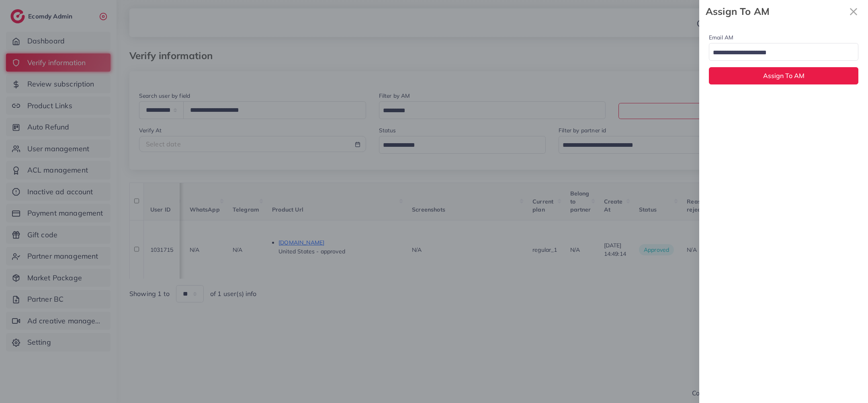  What do you see at coordinates (854, 12) in the screenshot?
I see `svg: x` at bounding box center [854, 12].